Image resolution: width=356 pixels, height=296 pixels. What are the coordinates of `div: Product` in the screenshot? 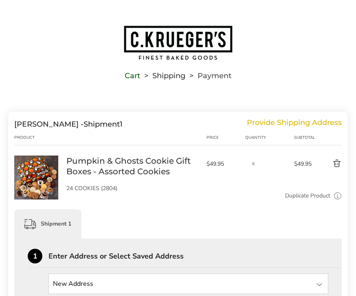 It's located at (40, 138).